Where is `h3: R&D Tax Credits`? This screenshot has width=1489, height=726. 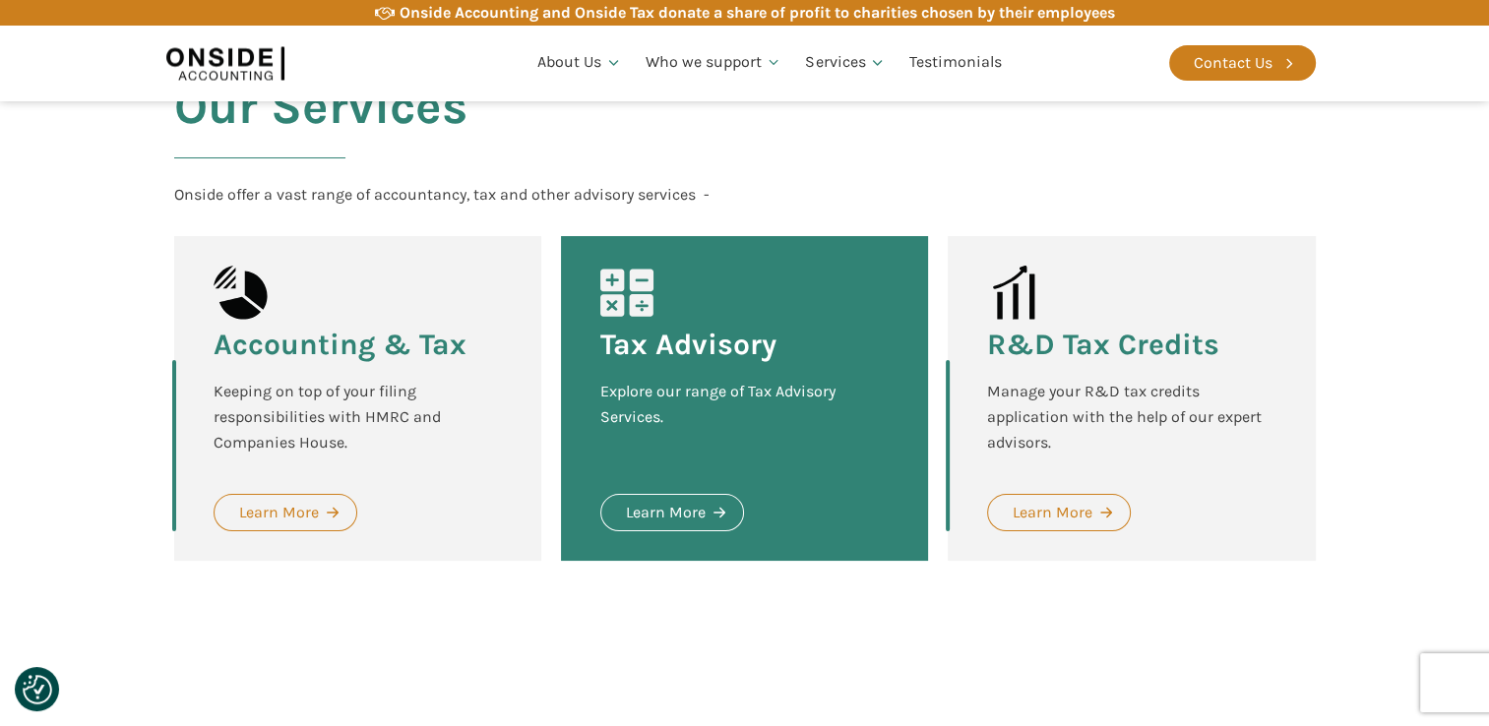 h3: R&D Tax Credits is located at coordinates (1103, 344).